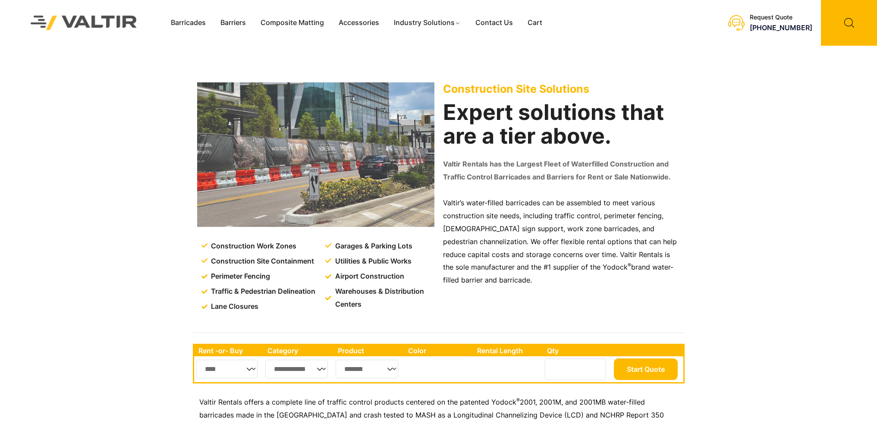 The image size is (877, 424). What do you see at coordinates (84, 22) in the screenshot?
I see `img: Valtir Rentals` at bounding box center [84, 22].